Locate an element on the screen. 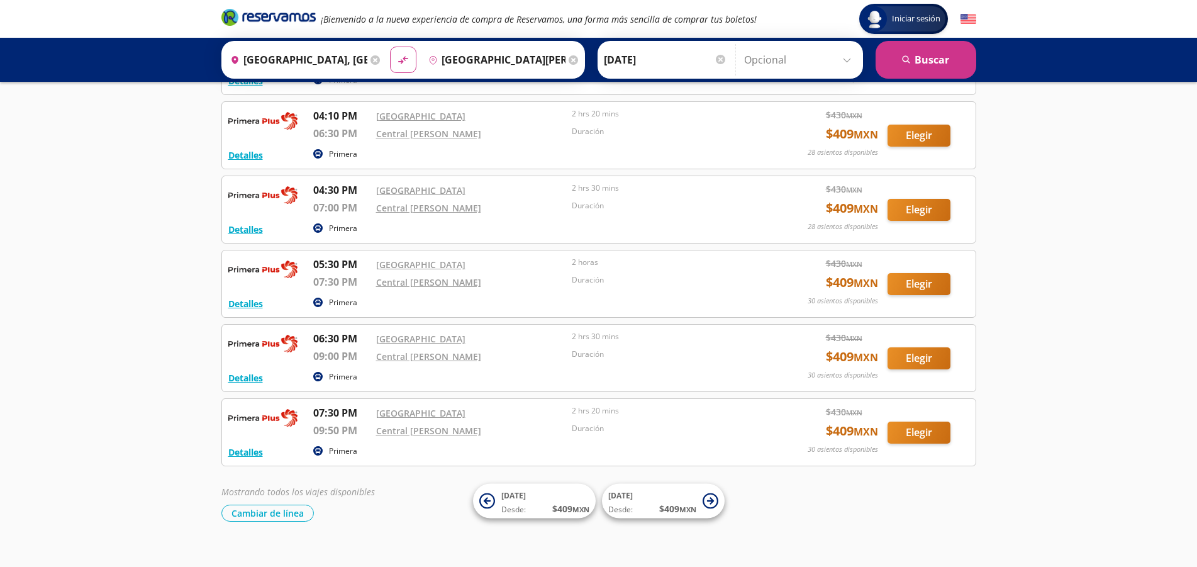 Image resolution: width=1197 pixels, height=567 pixels. button: Cambiar de línea is located at coordinates (267, 513).